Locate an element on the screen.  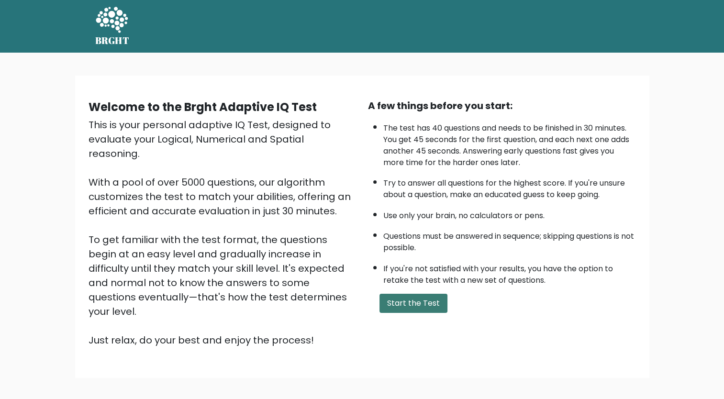
li: Questions must be answered in sequence; skipping questions is not possible. is located at coordinates (509, 240).